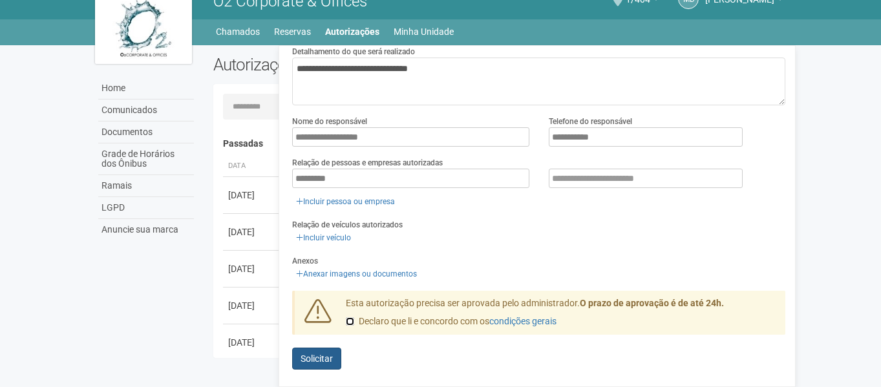  What do you see at coordinates (317, 359) in the screenshot?
I see `button: Solicitar` at bounding box center [317, 359].